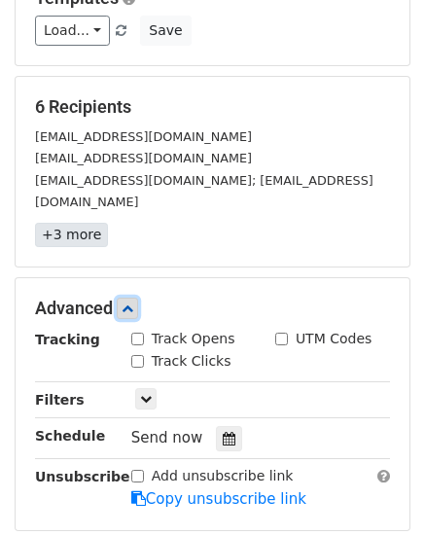 The image size is (425, 535). What do you see at coordinates (334, 339) in the screenshot?
I see `label: UTM Codes` at bounding box center [334, 339].